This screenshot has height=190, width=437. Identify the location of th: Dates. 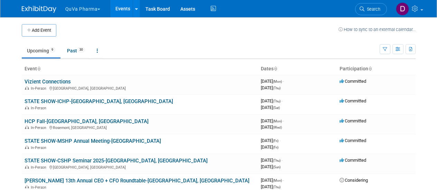
(297, 69).